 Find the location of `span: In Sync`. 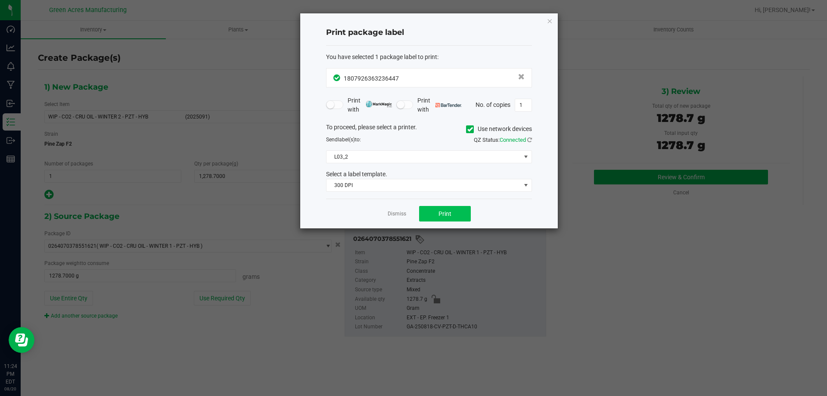

span: In Sync is located at coordinates (337, 78).